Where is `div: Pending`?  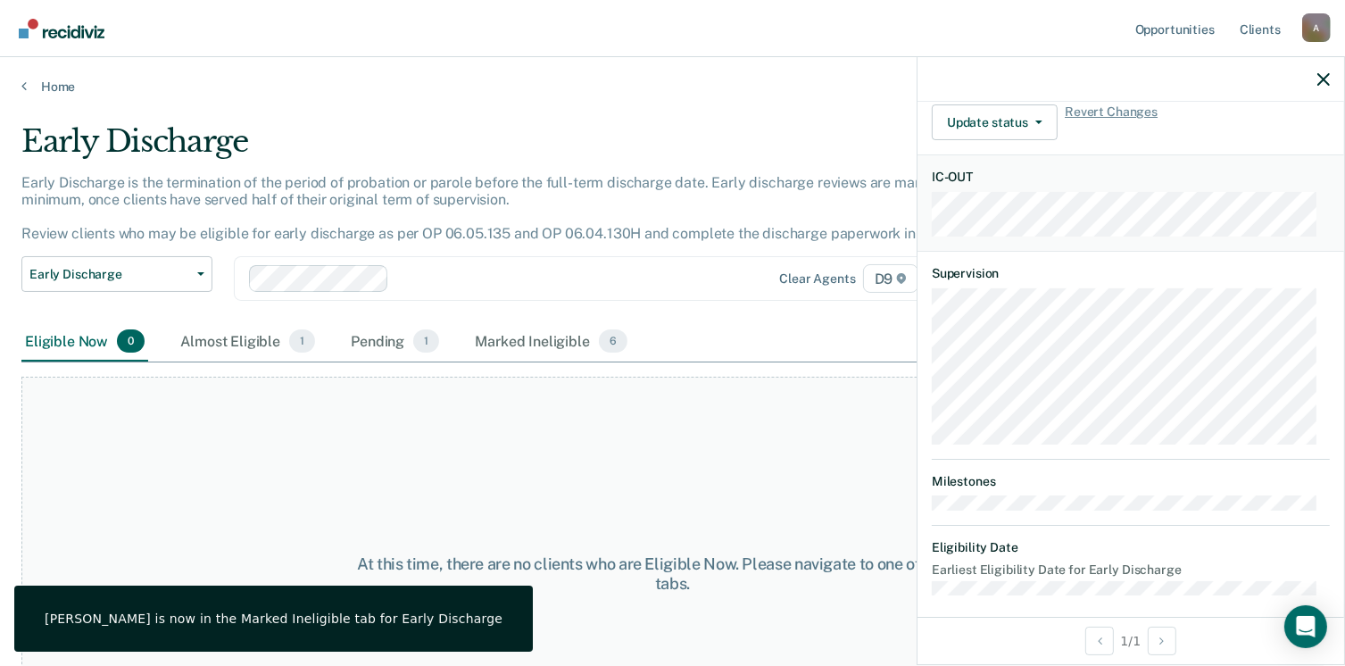 div: Pending is located at coordinates (394, 342).